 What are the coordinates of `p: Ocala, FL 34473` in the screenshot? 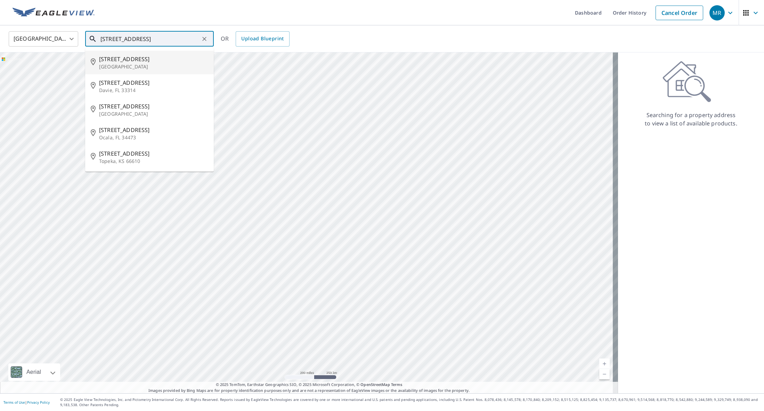 It's located at (154, 138).